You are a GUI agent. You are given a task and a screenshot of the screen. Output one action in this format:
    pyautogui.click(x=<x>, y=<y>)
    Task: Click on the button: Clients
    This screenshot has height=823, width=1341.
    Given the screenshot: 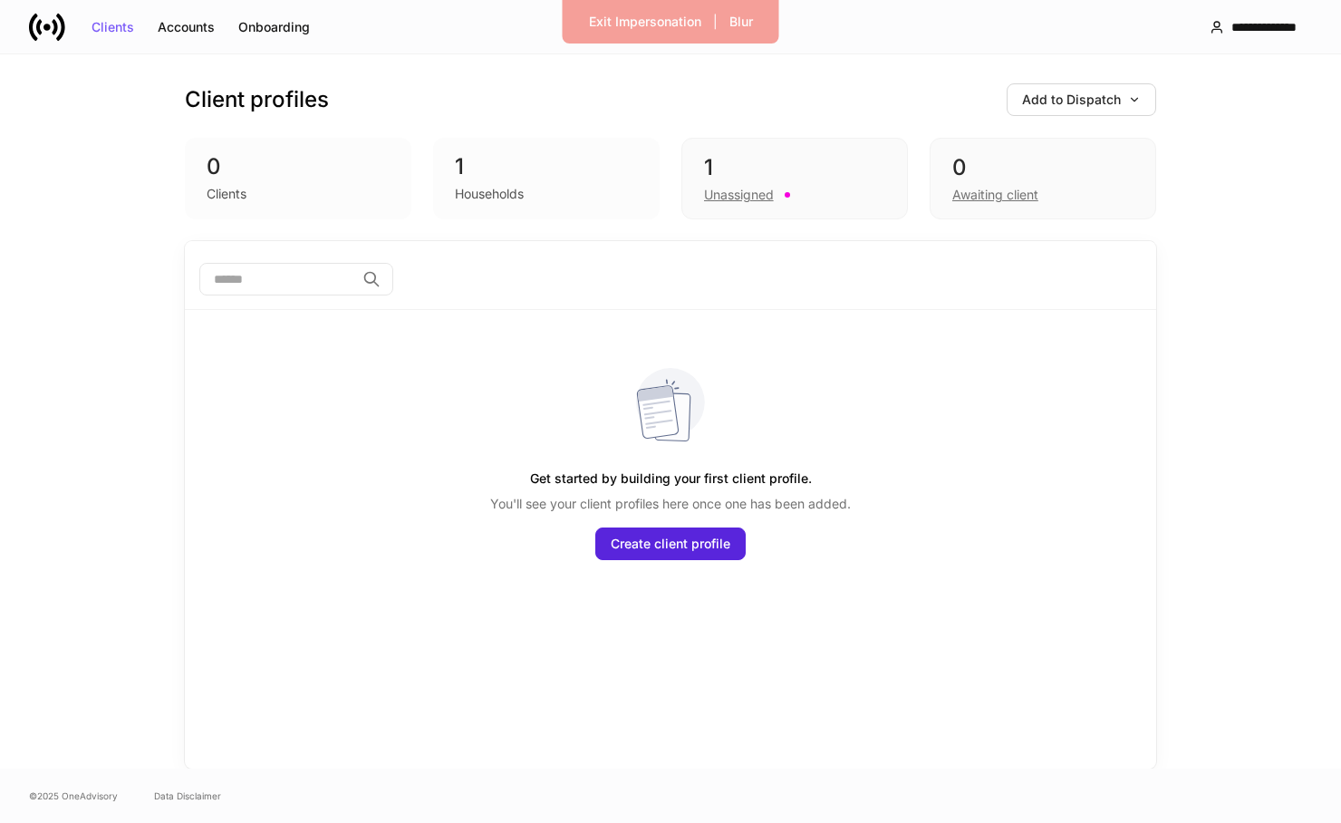 What is the action you would take?
    pyautogui.click(x=112, y=27)
    